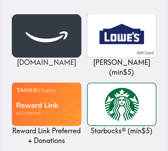  What do you see at coordinates (47, 104) in the screenshot?
I see `img: Reward Link Preferred + Donations` at bounding box center [47, 104].